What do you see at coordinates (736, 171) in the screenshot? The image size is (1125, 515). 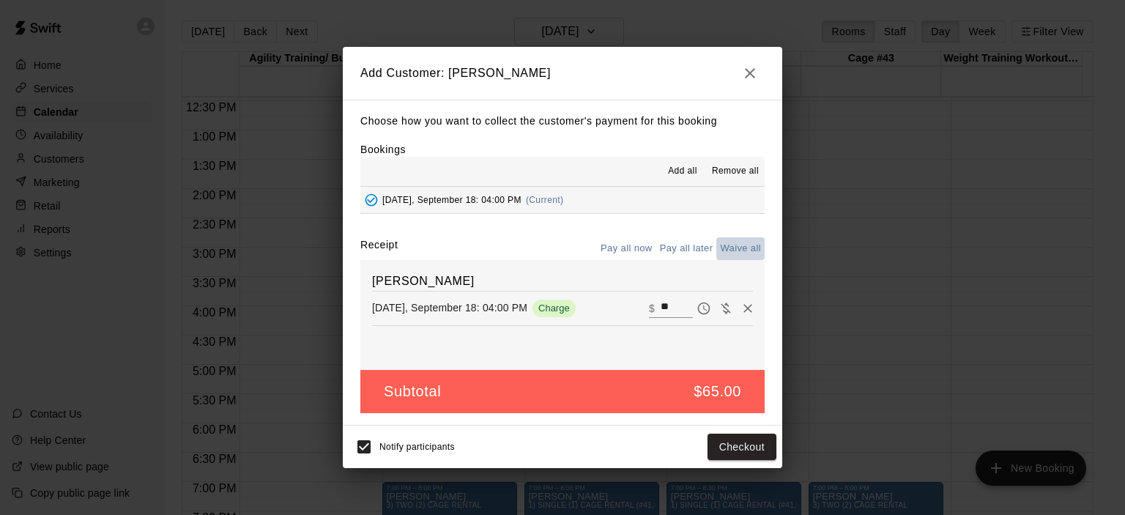 I see `button: Remove all` at bounding box center [736, 171].